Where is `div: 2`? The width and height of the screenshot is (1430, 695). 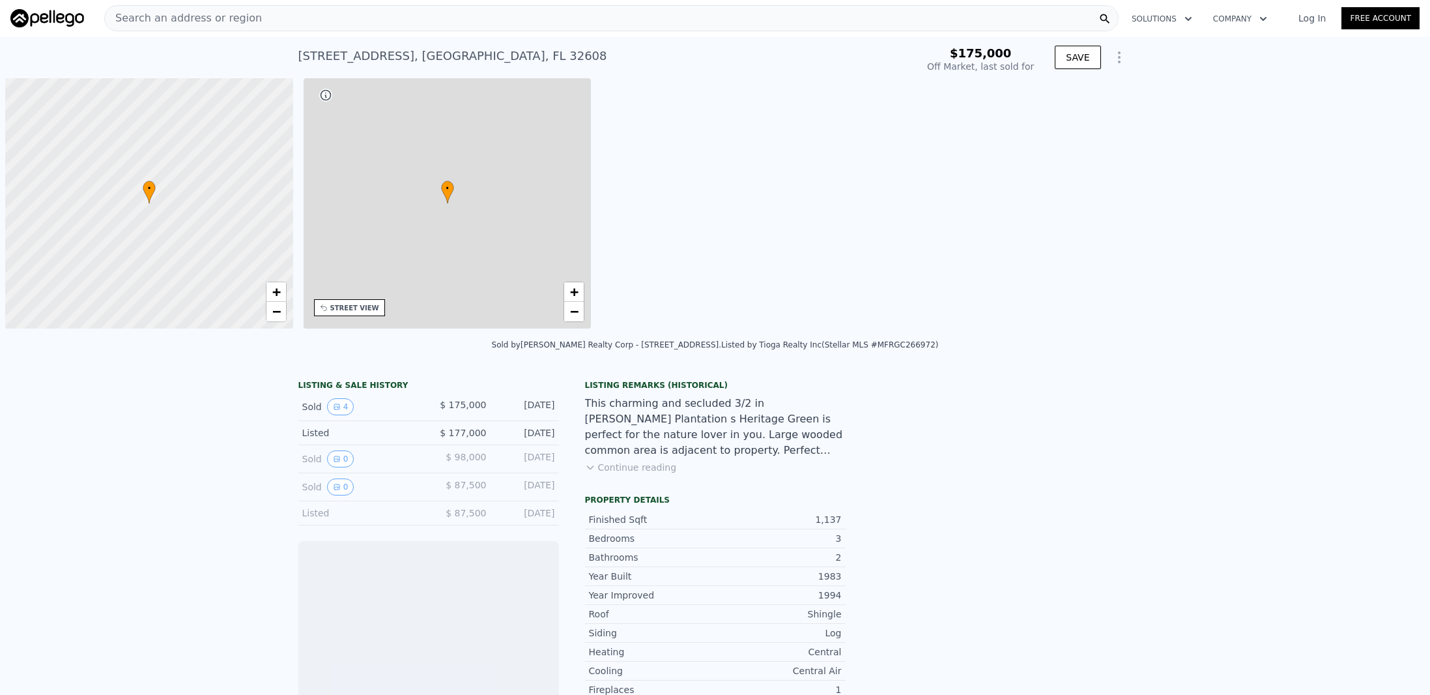 div: 2 is located at coordinates (779, 557).